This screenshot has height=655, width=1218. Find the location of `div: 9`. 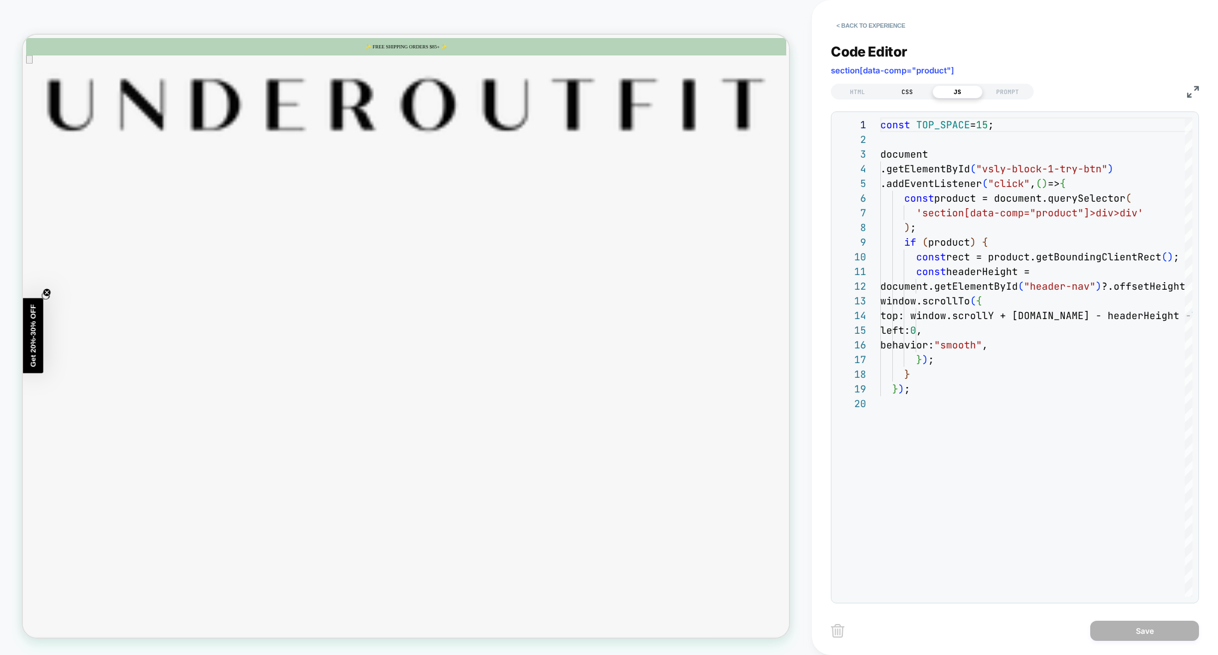

div: 9 is located at coordinates (852, 242).